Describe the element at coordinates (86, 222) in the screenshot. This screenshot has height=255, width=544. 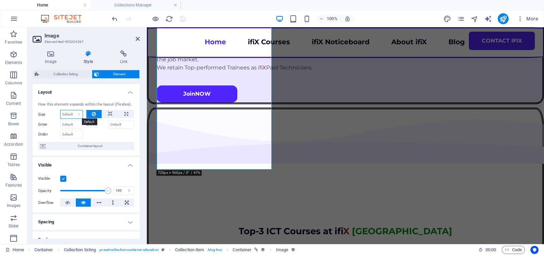
I see `h4: Spacing` at that location.